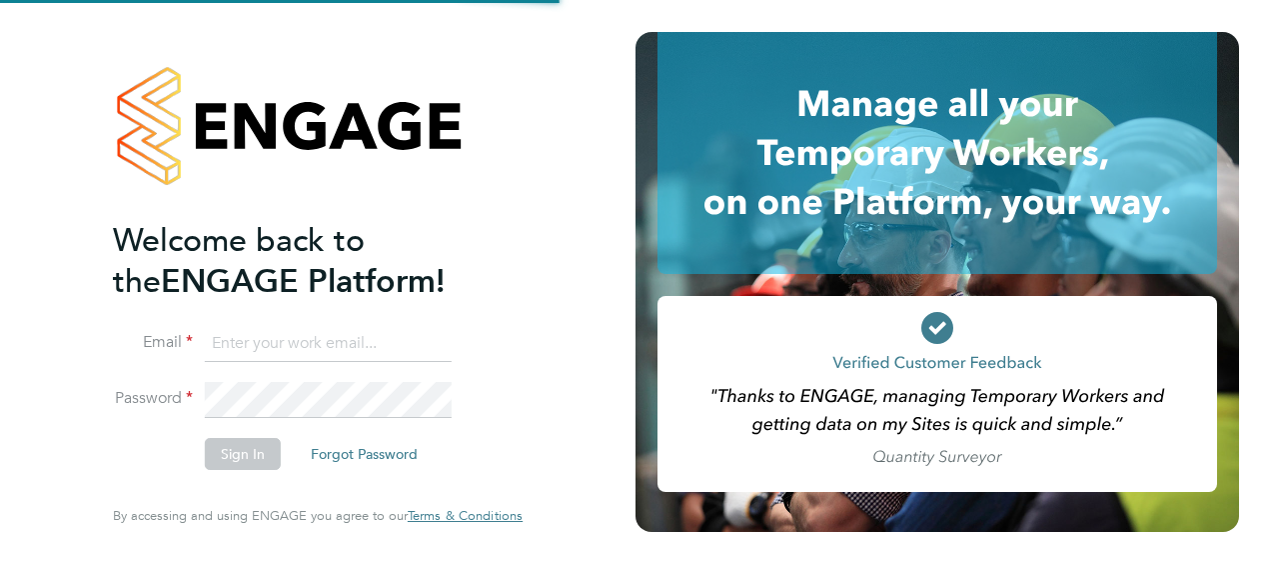 Image resolution: width=1271 pixels, height=564 pixels. Describe the element at coordinates (465, 516) in the screenshot. I see `a: Terms & Conditions` at that location.